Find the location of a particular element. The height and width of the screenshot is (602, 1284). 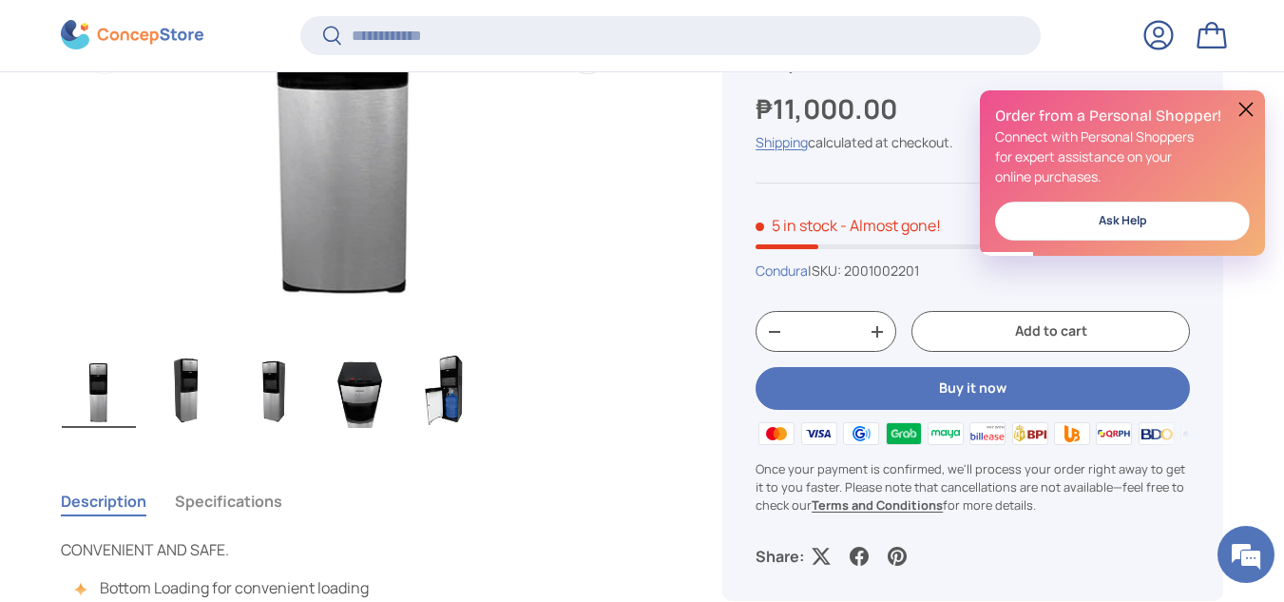

p: Once your payment is confirmed, we'll process your order right away to get it to you faster. Plea... is located at coordinates (972, 488).